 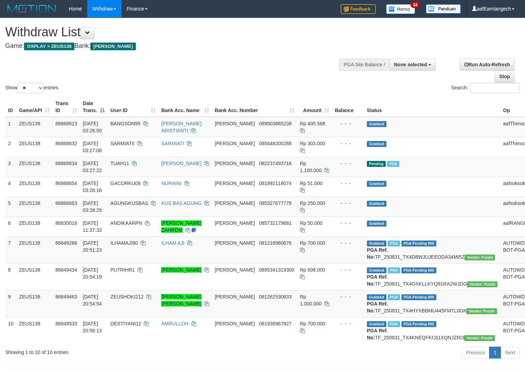 What do you see at coordinates (66, 124) in the screenshot?
I see `span: 86868623` at bounding box center [66, 124].